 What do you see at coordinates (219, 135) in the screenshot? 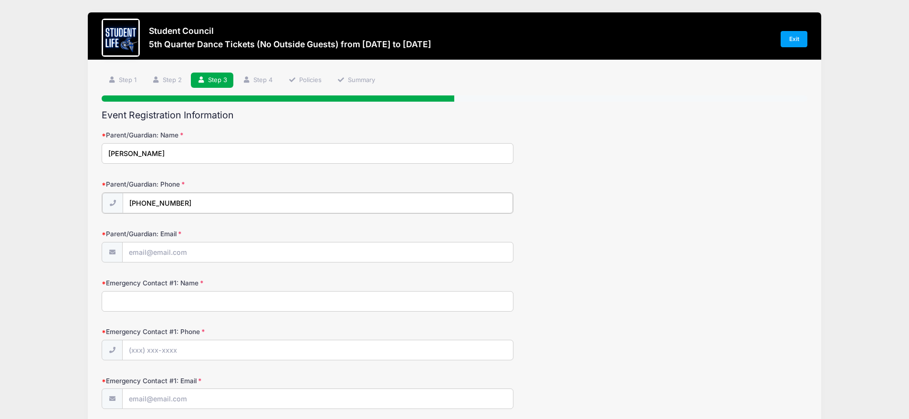
I see `label: Parent/Guardian: Name` at bounding box center [219, 135].